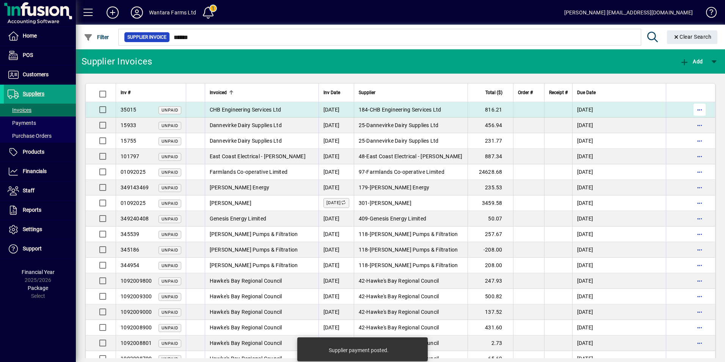 This screenshot has width=725, height=362. Describe the element at coordinates (40, 110) in the screenshot. I see `a: Invoices` at that location.